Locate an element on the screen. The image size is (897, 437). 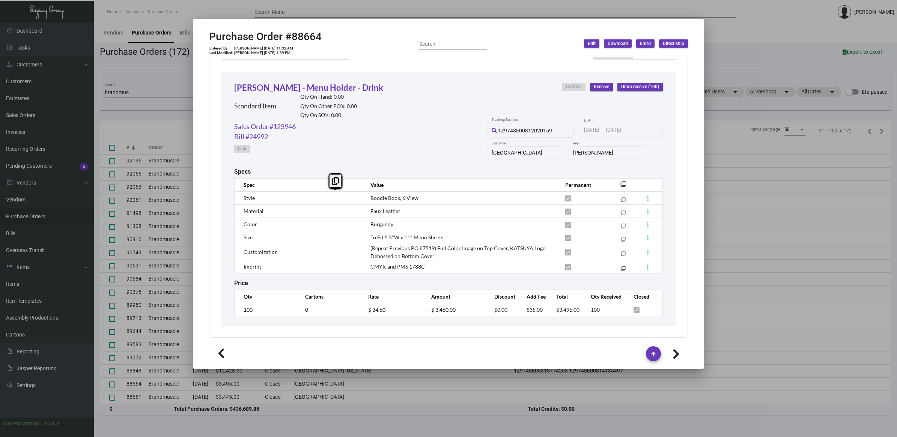
button: Direct ship is located at coordinates (674, 44).